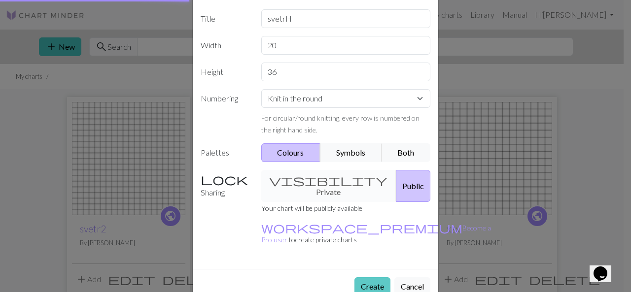 The image size is (631, 292). Describe the element at coordinates (225, 19) in the screenshot. I see `label: Title` at that location.